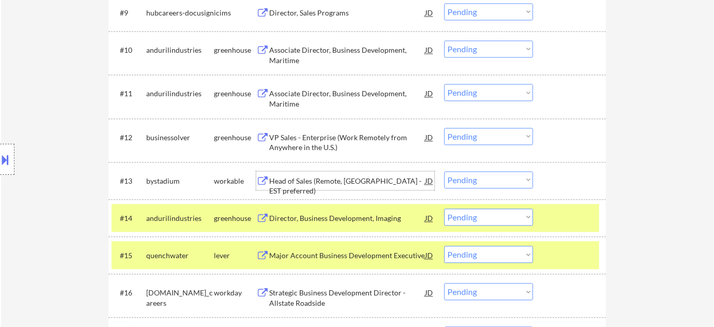 Image resolution: width=714 pixels, height=327 pixels. Describe the element at coordinates (235, 13) in the screenshot. I see `div: icims` at that location.